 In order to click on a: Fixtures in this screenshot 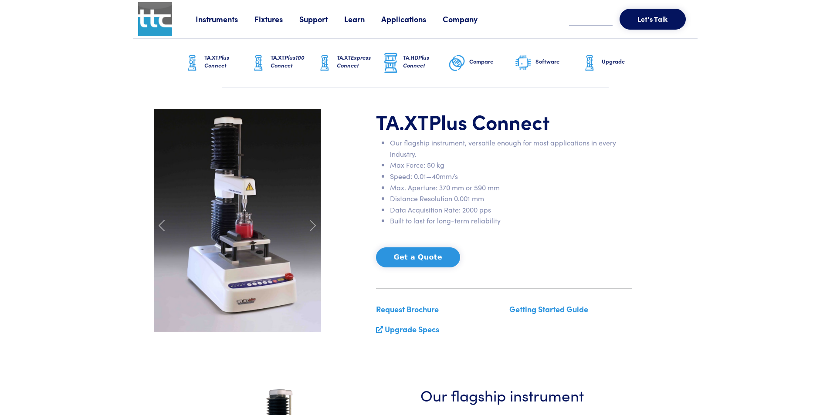, I will do `click(277, 19)`.